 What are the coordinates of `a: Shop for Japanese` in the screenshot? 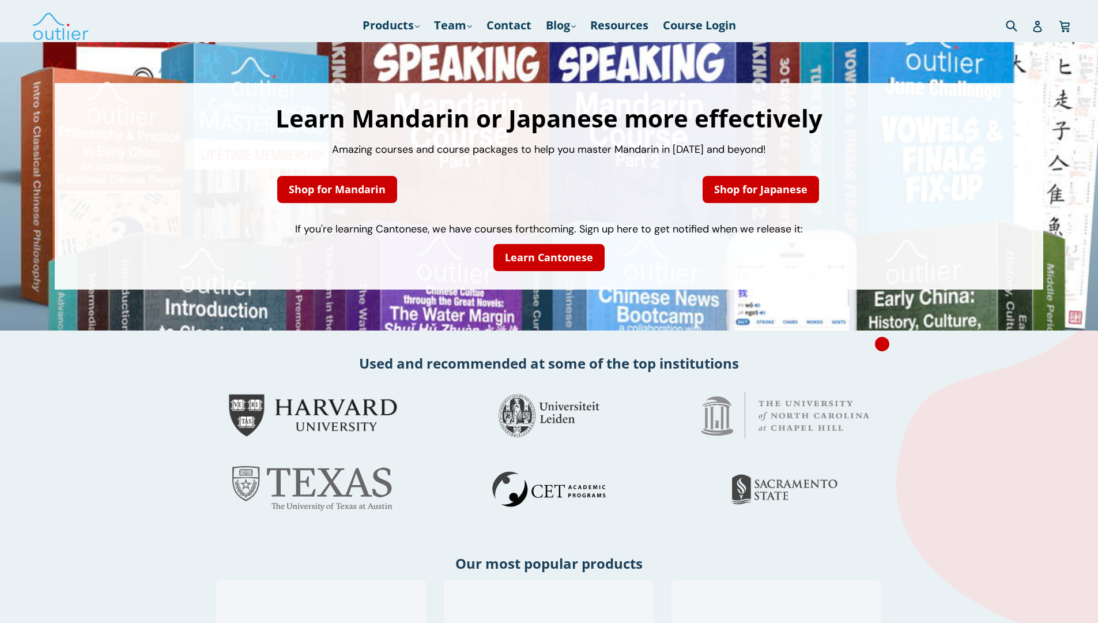 It's located at (761, 189).